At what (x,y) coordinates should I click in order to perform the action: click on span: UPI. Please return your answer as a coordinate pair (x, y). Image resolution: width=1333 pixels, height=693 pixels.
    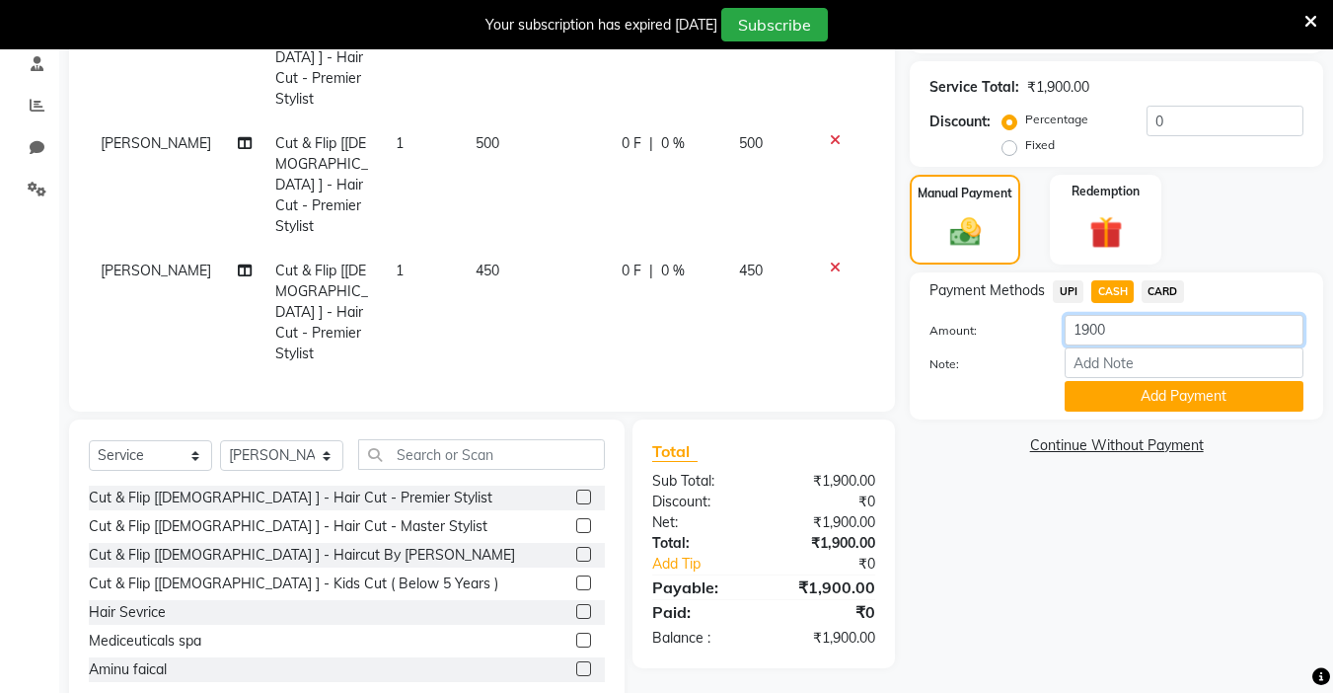
    Looking at the image, I should click on (1068, 291).